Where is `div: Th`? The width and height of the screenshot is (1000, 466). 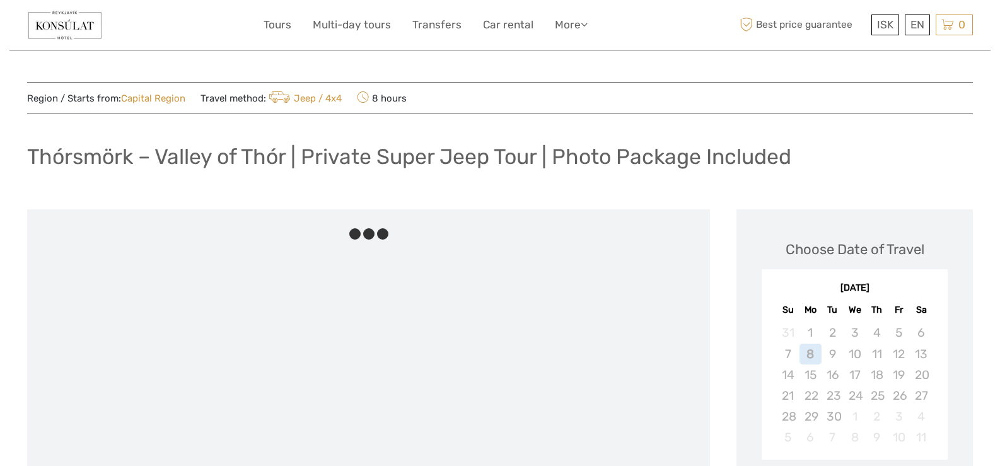
div: Th is located at coordinates (877, 310).